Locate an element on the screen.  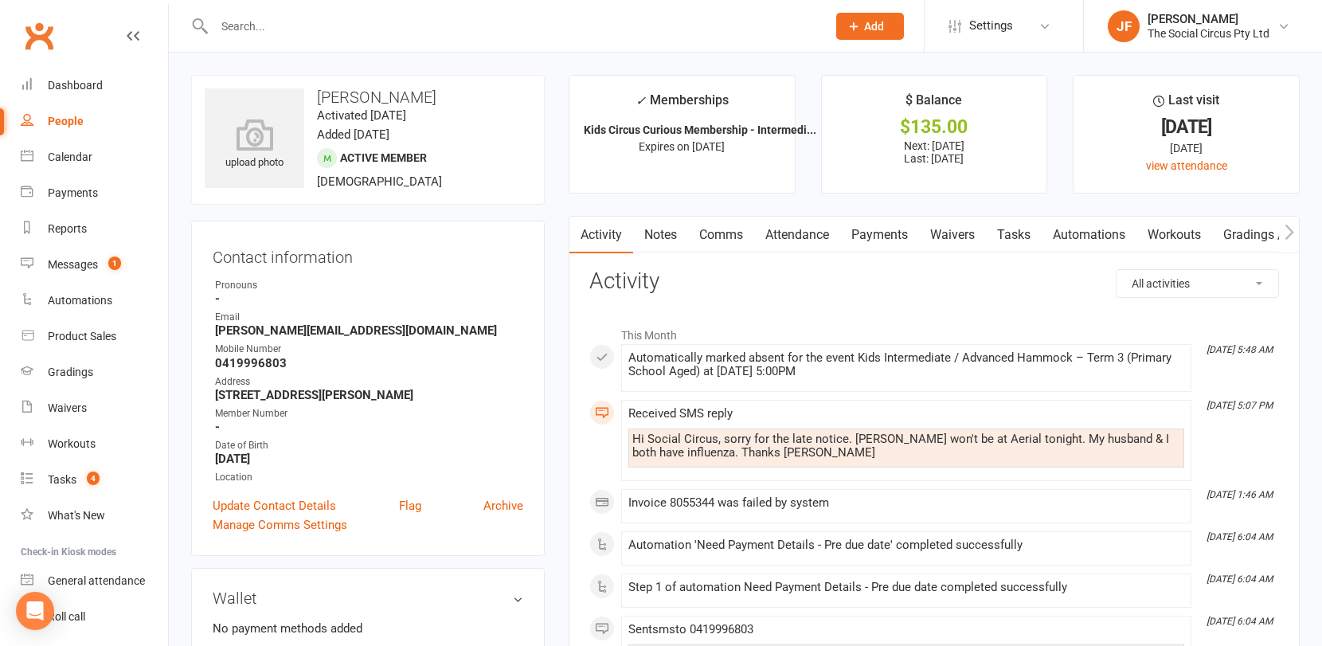
div: Reports is located at coordinates (67, 228).